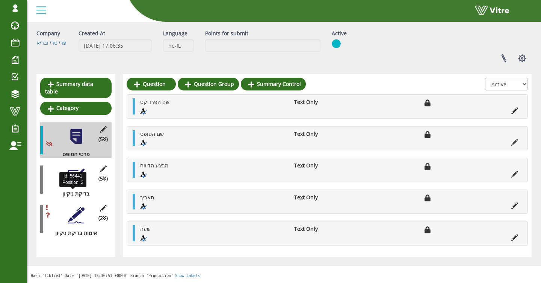 The width and height of the screenshot is (541, 283). What do you see at coordinates (76, 88) in the screenshot?
I see `a: Summary data table` at bounding box center [76, 88].